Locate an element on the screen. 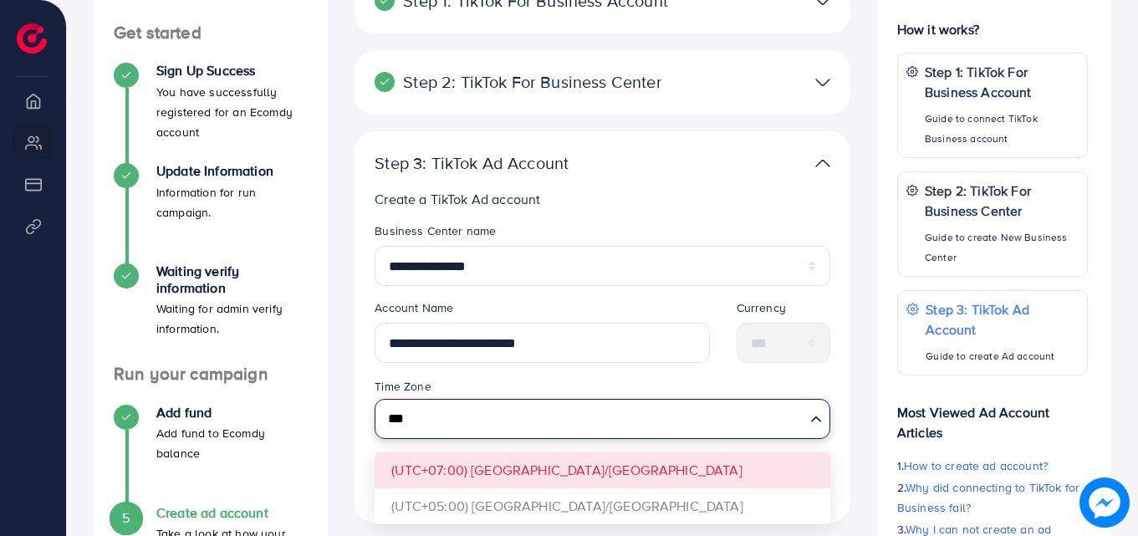  p: Guide to create Ad account is located at coordinates (1002, 356).